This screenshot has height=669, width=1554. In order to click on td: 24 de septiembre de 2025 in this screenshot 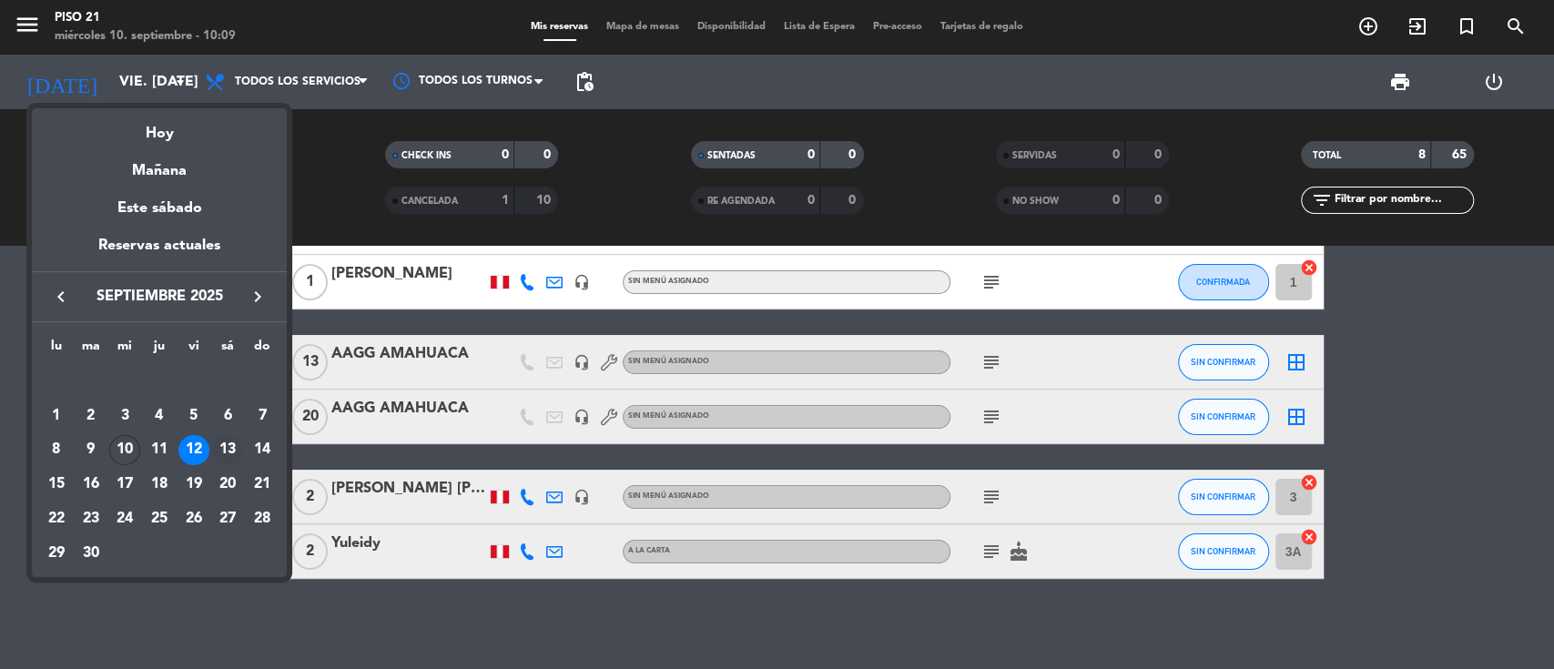, I will do `click(125, 519)`.